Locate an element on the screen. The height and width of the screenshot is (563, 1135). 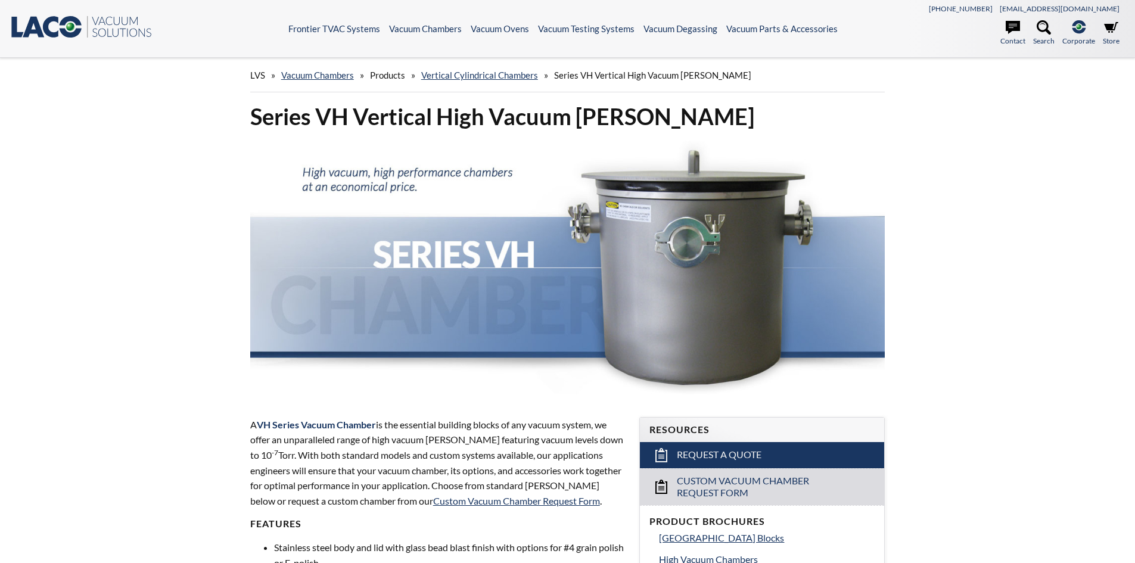
a: Contact is located at coordinates (1013, 33).